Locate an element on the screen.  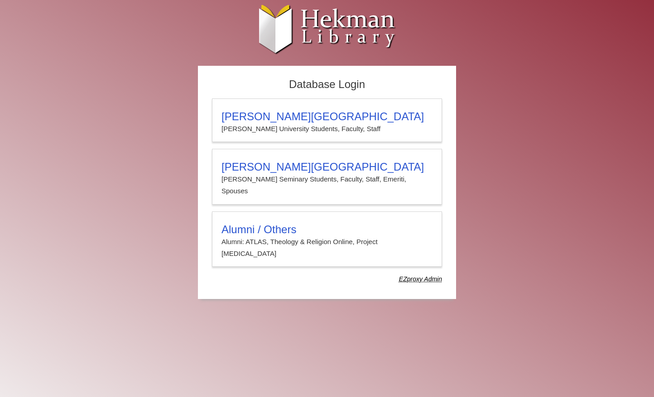
dfn: Use Alumni login is located at coordinates (421, 279).